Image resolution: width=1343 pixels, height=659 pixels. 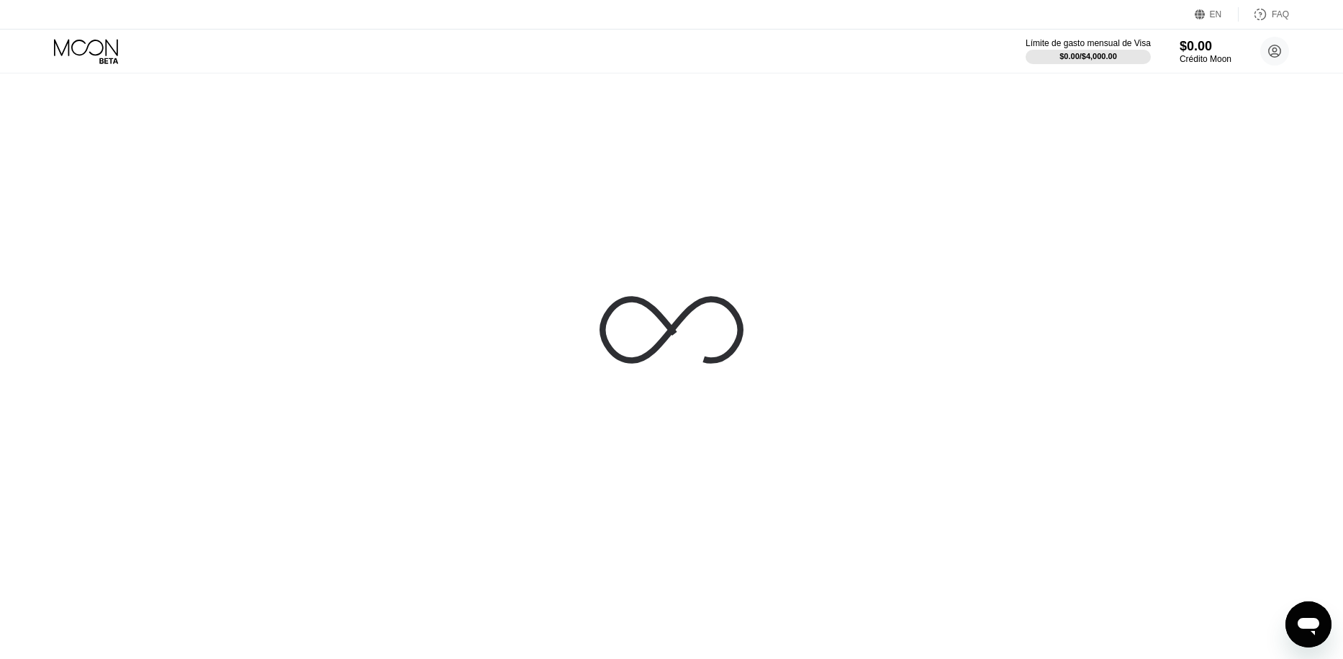 What do you see at coordinates (1088, 56) in the screenshot?
I see `div: $0.00 / $4,000.00` at bounding box center [1088, 56].